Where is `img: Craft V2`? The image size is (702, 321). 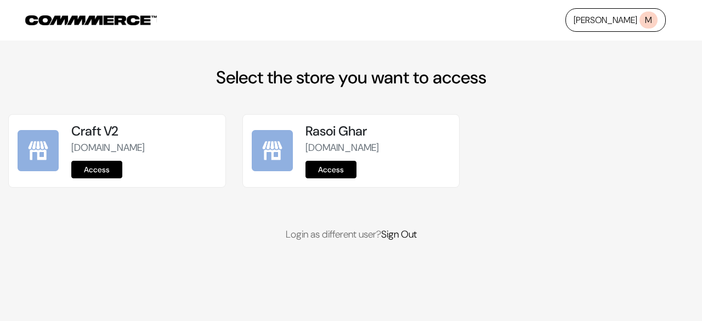
img: Craft V2 is located at coordinates (38, 150).